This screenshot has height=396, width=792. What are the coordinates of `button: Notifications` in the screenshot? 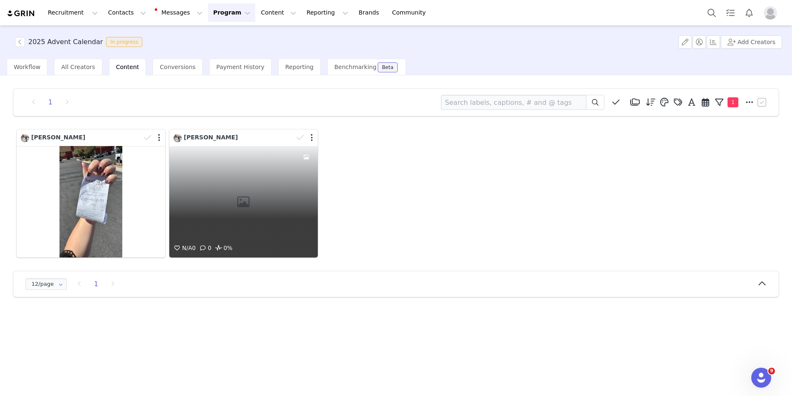 It's located at (749, 12).